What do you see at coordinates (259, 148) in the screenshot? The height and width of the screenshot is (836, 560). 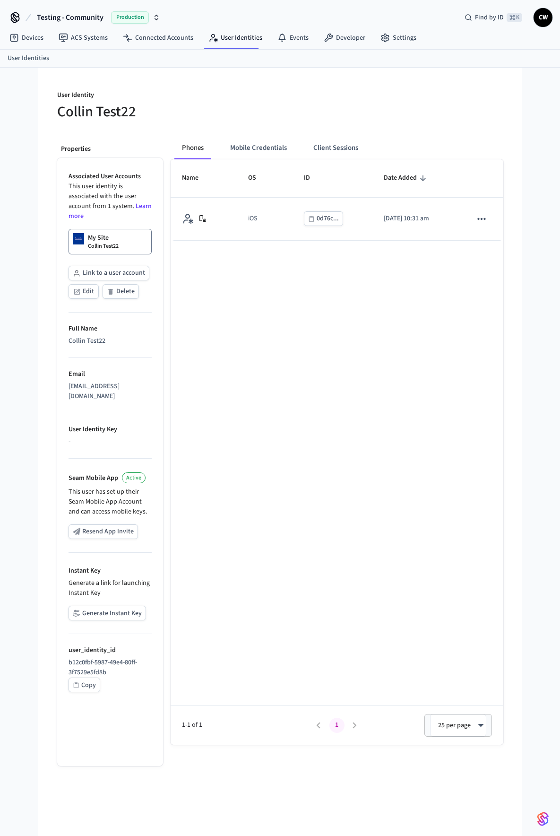 I see `button: Mobile Credentials` at bounding box center [259, 148].